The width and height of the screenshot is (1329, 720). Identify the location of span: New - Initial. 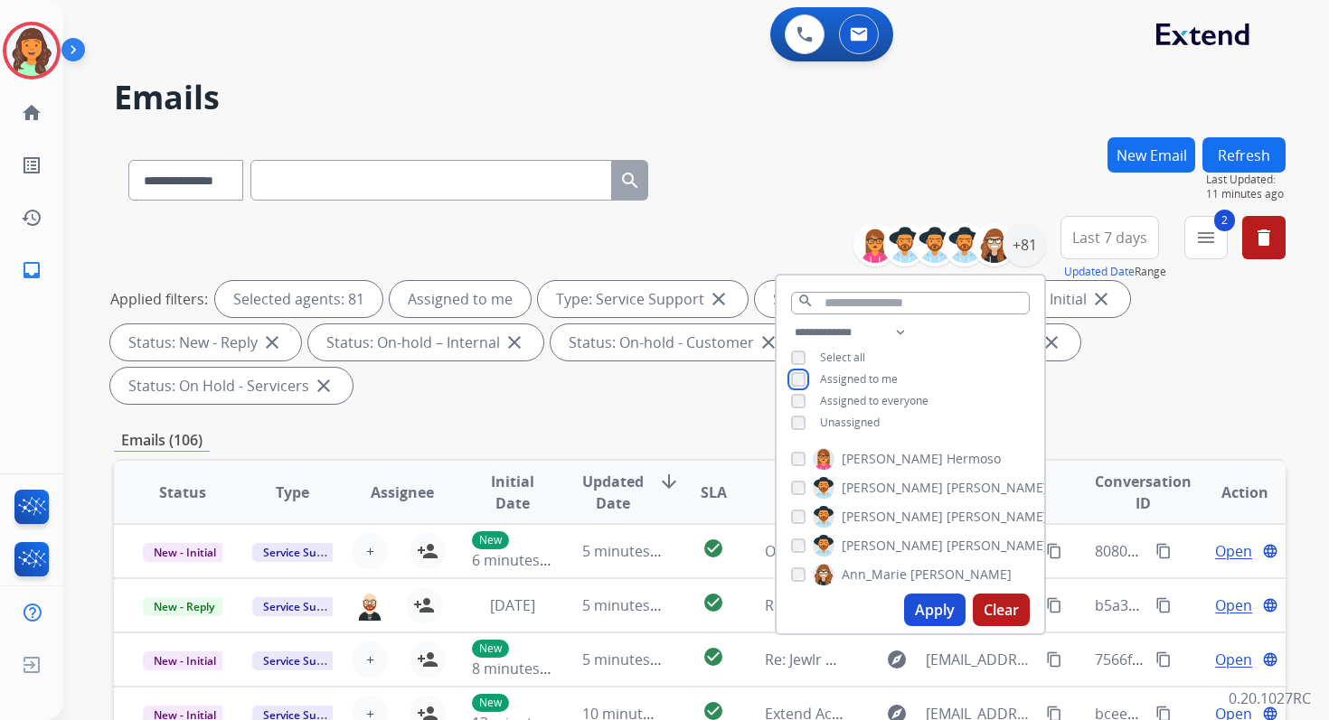
(184, 661).